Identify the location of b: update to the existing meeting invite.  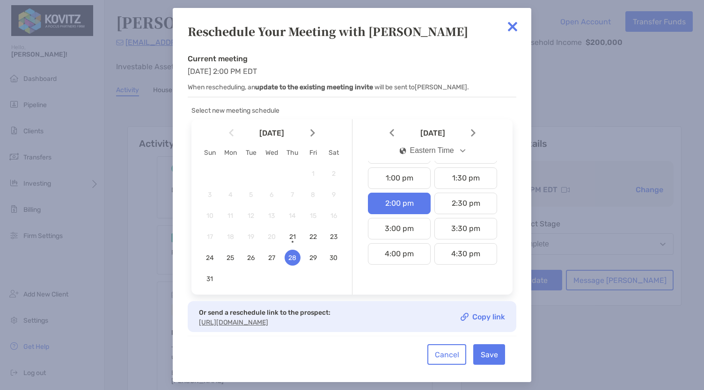
(314, 87).